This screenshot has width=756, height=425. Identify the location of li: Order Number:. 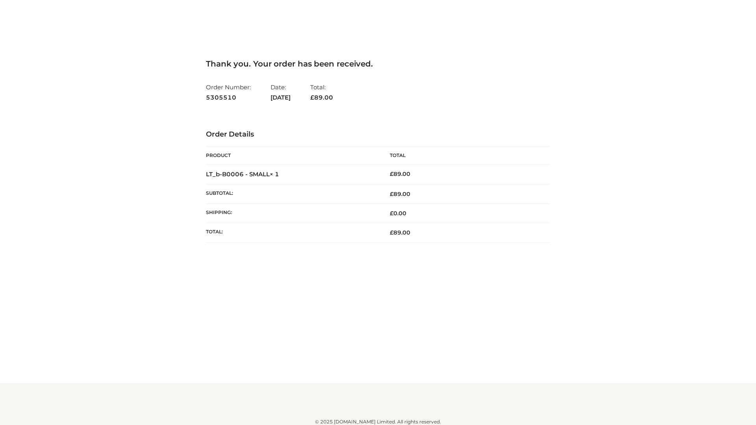
(228, 92).